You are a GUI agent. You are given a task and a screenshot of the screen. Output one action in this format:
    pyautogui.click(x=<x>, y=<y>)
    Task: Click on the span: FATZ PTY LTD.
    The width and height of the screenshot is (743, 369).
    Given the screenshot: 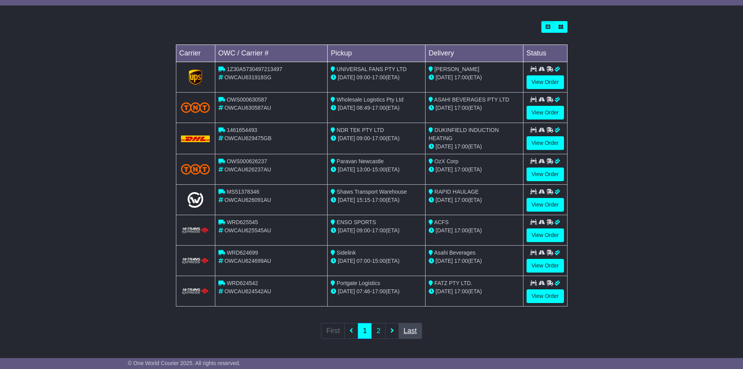 What is the action you would take?
    pyautogui.click(x=453, y=283)
    